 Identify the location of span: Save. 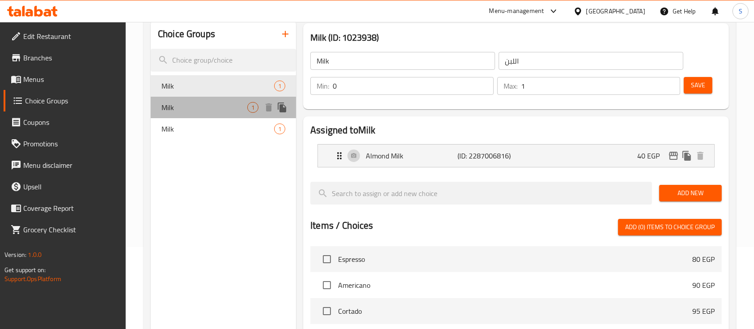
(698, 85).